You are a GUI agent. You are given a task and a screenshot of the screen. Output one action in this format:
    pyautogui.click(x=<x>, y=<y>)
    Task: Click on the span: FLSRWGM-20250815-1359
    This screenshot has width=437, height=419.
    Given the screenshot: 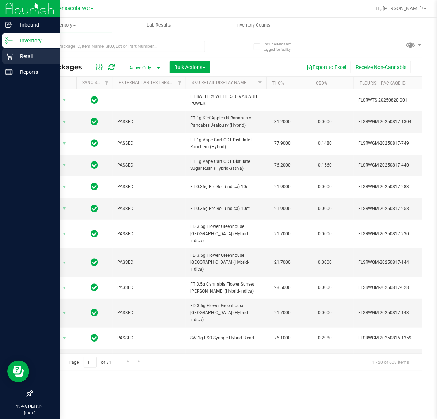 What is the action you would take?
    pyautogui.click(x=394, y=338)
    